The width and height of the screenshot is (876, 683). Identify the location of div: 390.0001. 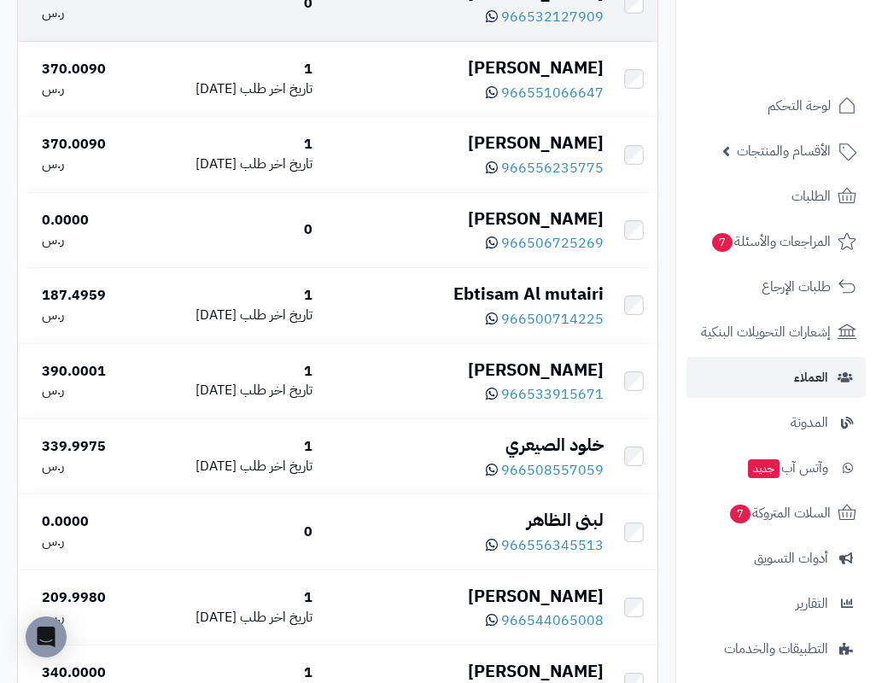
(95, 371).